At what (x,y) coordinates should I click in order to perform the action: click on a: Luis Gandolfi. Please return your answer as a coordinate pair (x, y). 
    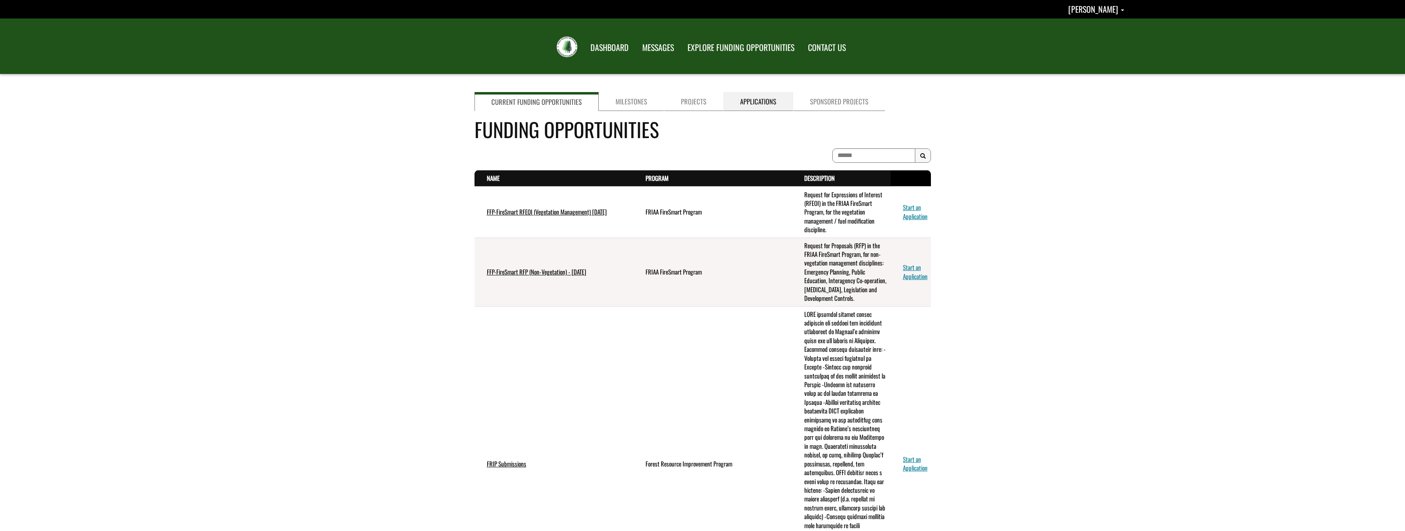
    Looking at the image, I should click on (1096, 9).